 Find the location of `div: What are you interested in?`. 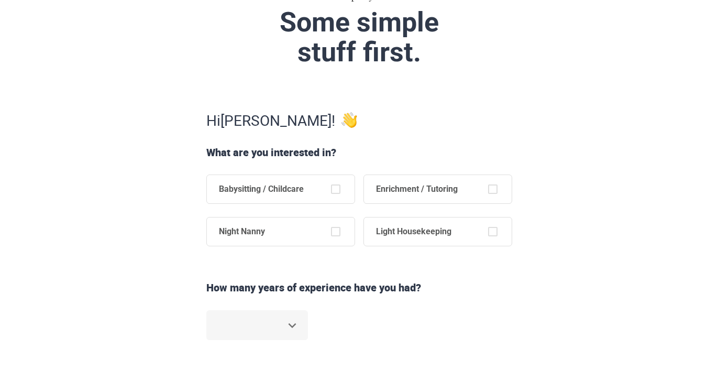

div: What are you interested in? is located at coordinates (359, 152).